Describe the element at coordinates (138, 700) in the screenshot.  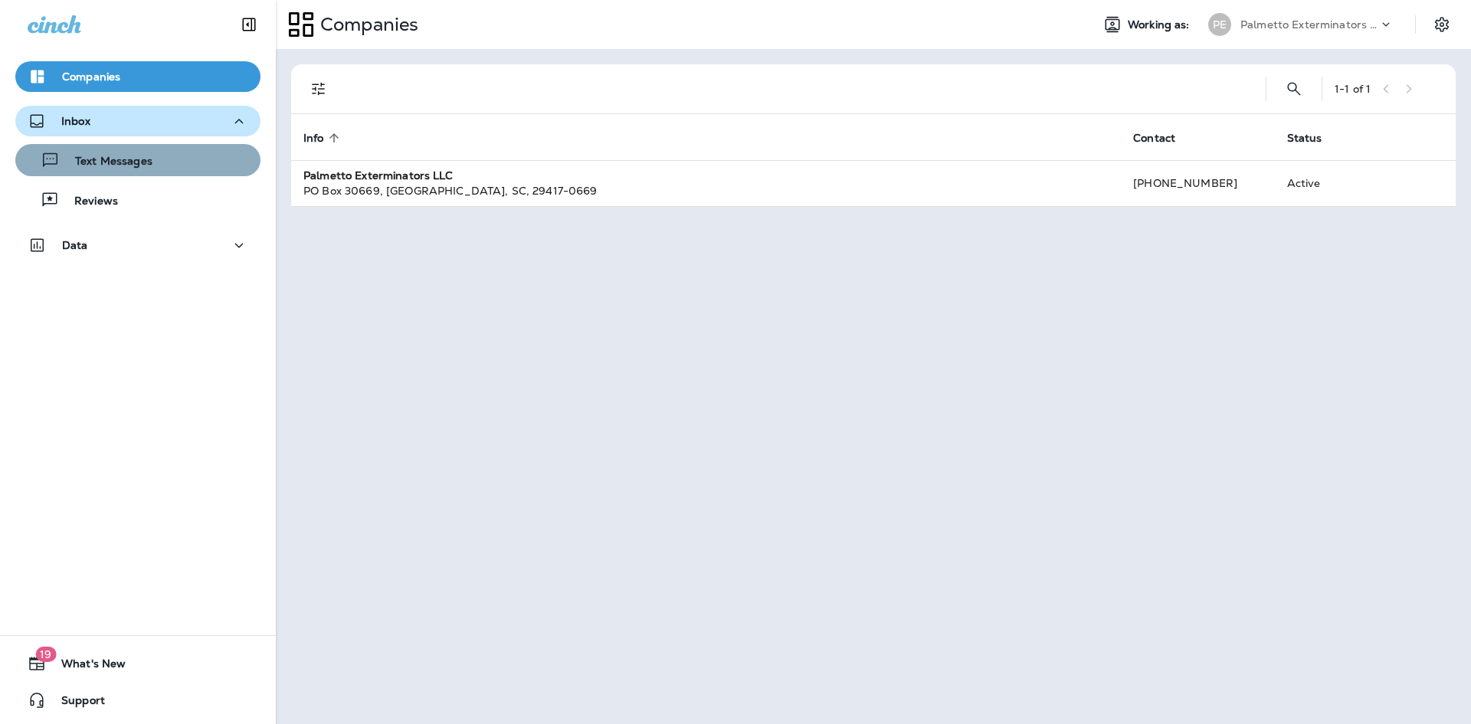
I see `button: Support` at that location.